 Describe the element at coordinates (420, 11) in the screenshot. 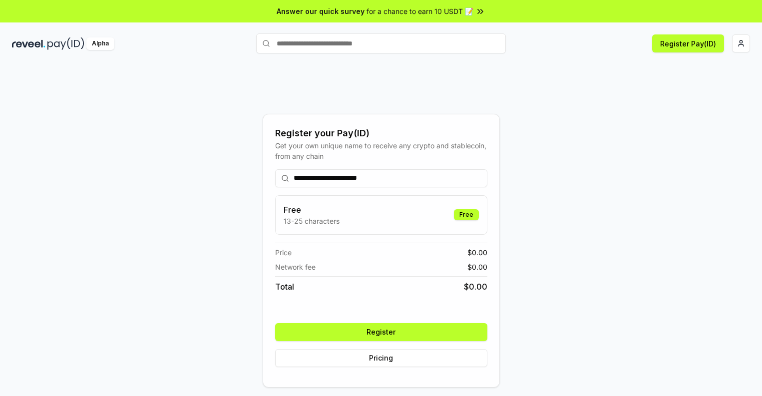

I see `span: for a chance to earn 10 USDT 📝` at that location.